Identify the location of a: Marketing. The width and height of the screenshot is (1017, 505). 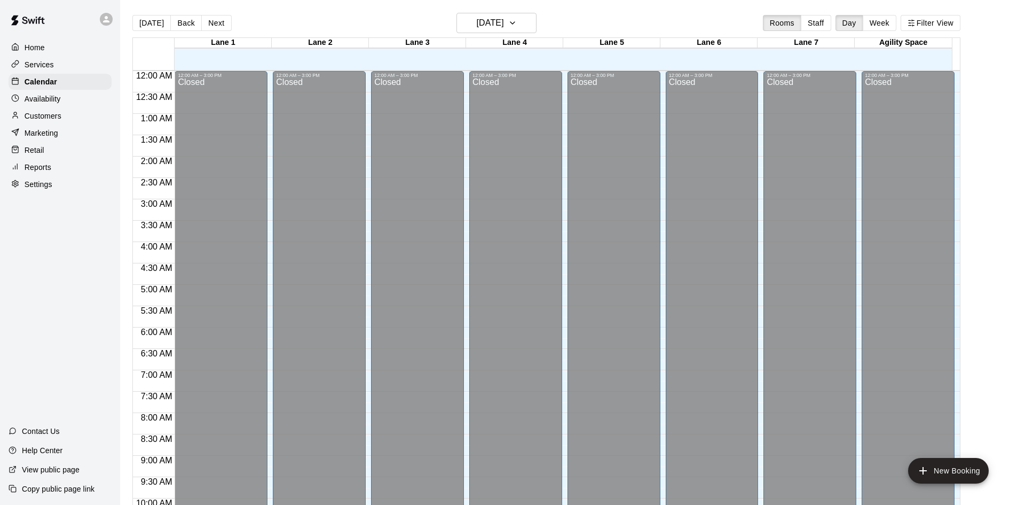
(60, 133).